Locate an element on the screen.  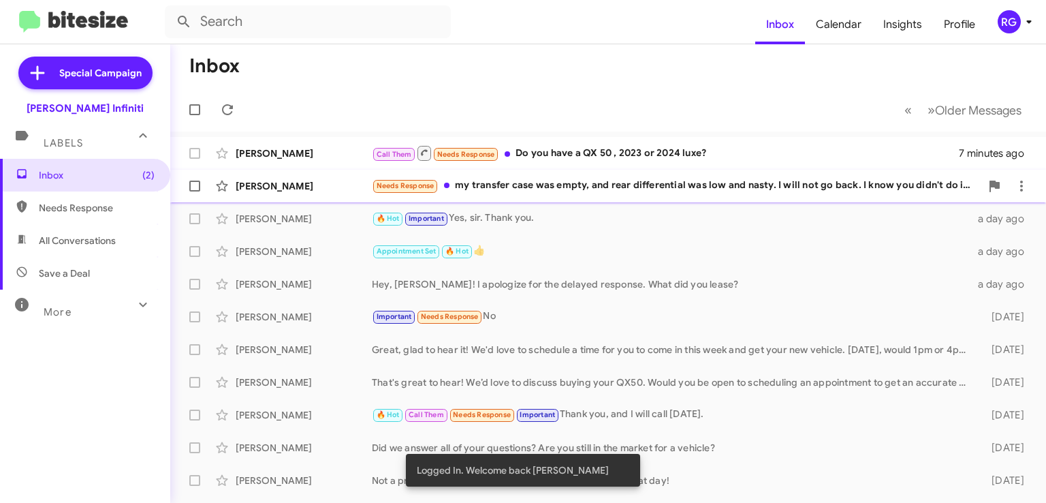
div: Yes, sir. Thank you. is located at coordinates (673, 218).